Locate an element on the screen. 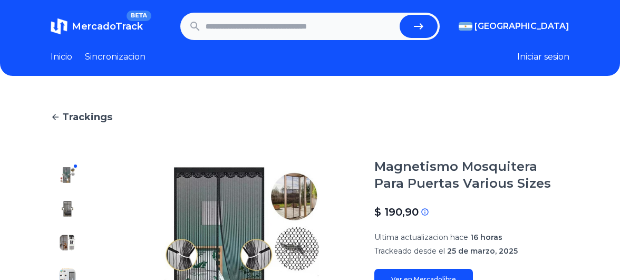  h1: Magnetismo Mosquitera Para Puertas Various Sizes is located at coordinates (472, 175).